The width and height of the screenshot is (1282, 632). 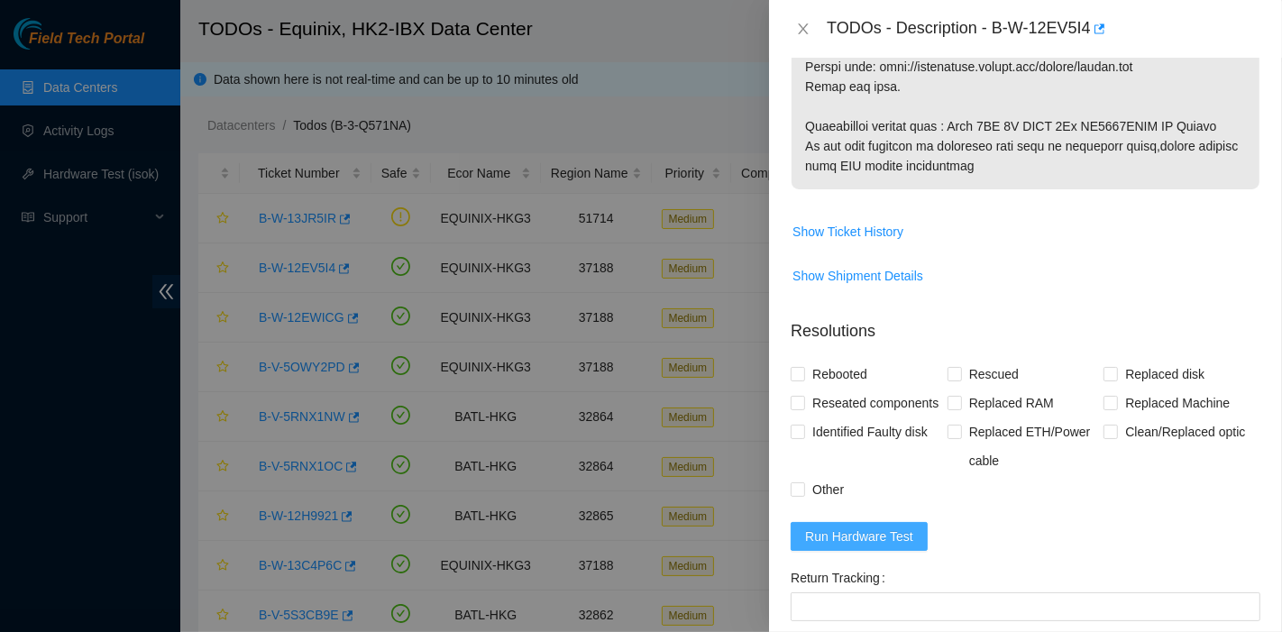 What do you see at coordinates (803, 29) in the screenshot?
I see `span: close` at bounding box center [803, 29].